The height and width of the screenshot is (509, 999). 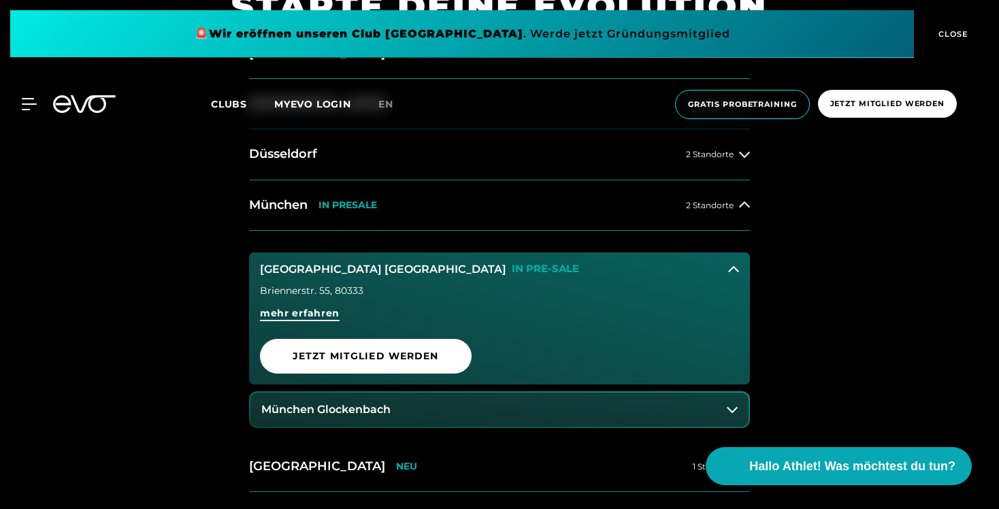 What do you see at coordinates (283, 154) in the screenshot?
I see `h2: Düsseldorf` at bounding box center [283, 154].